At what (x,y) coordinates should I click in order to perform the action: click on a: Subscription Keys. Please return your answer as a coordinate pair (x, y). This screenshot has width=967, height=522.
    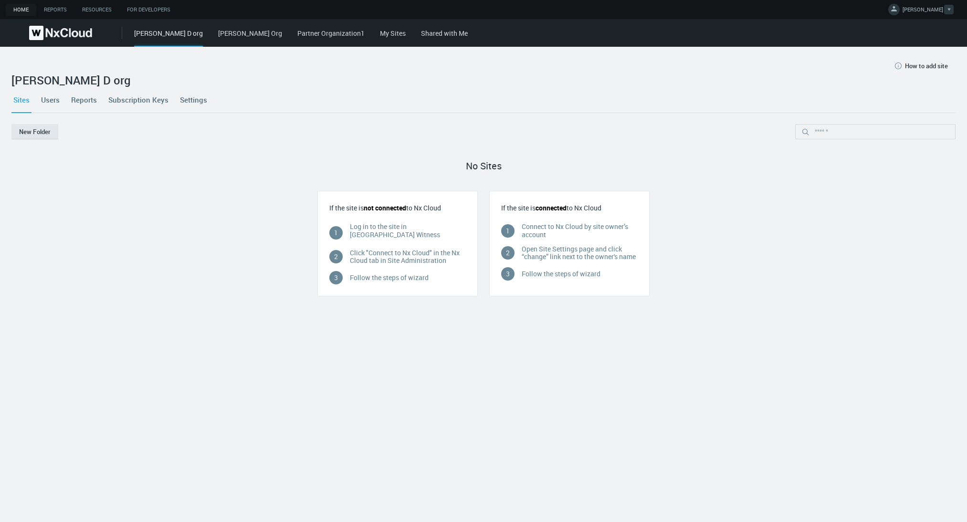
    Looking at the image, I should click on (138, 100).